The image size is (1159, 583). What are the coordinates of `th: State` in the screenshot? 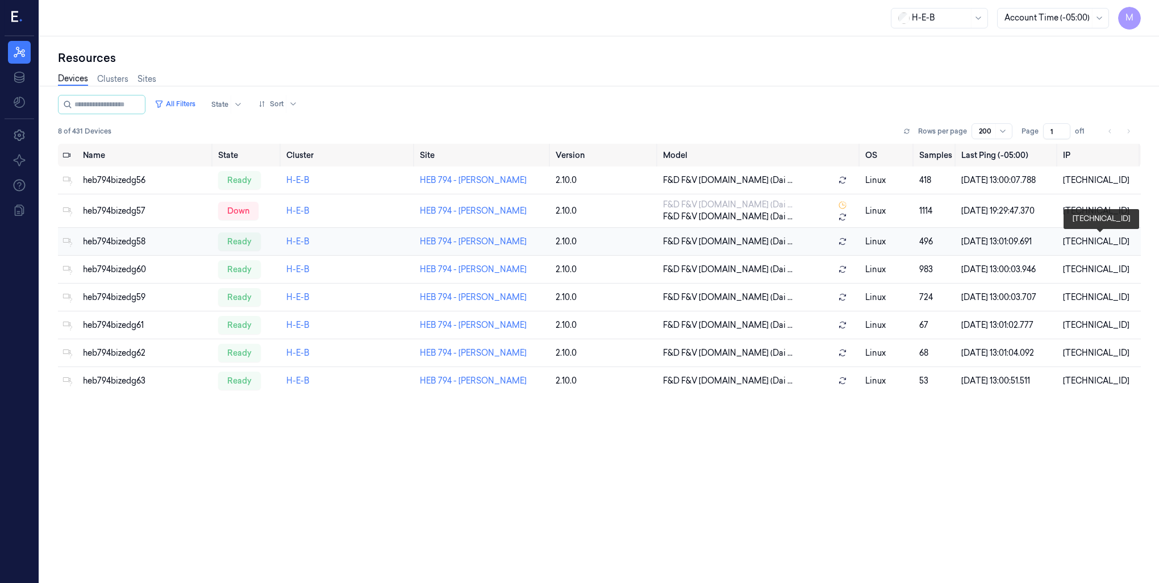 It's located at (248, 155).